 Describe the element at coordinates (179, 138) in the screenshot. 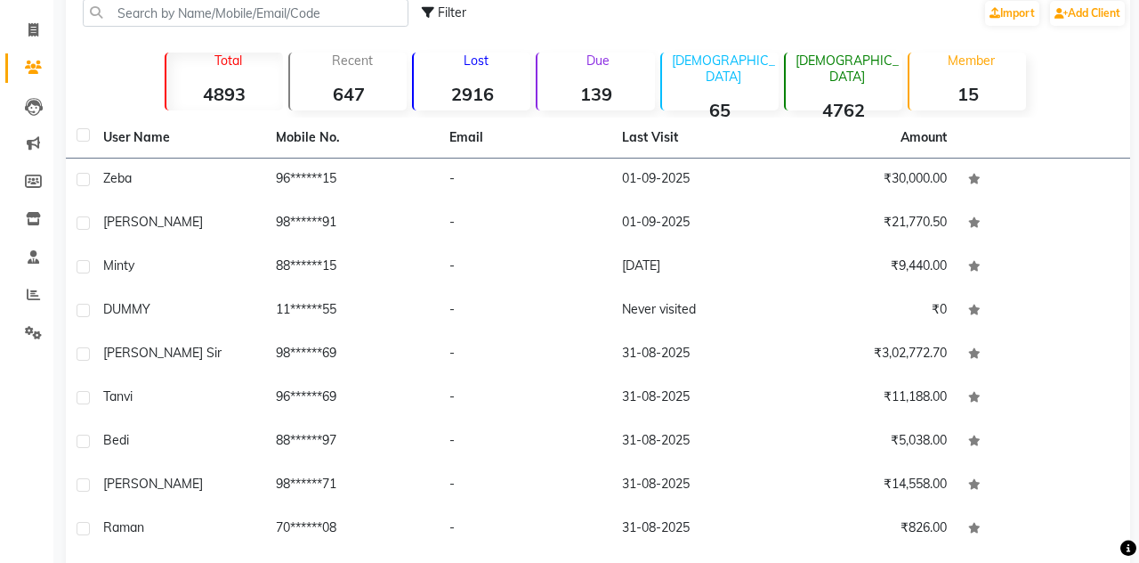

I see `th: User Name` at that location.